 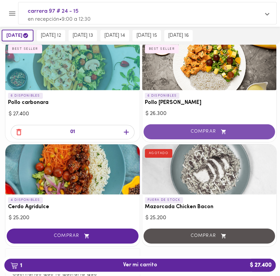 I want to click on div: $ 26.300, so click(x=209, y=114).